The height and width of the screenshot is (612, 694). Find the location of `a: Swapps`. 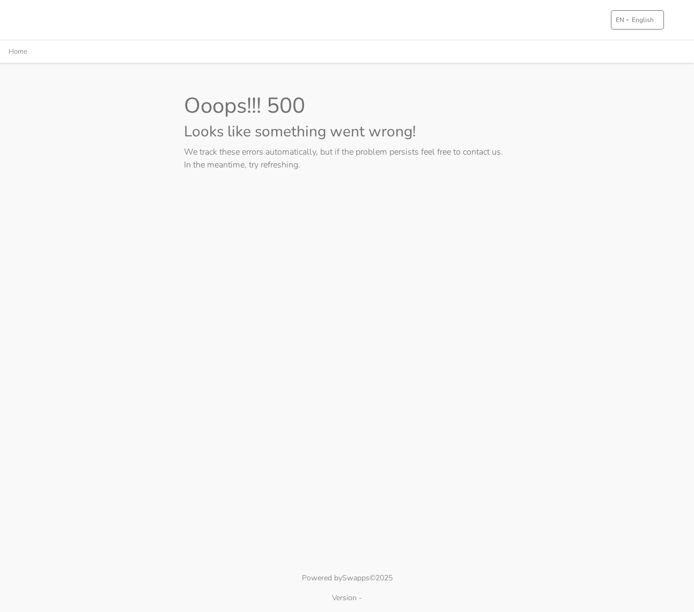

a: Swapps is located at coordinates (356, 577).